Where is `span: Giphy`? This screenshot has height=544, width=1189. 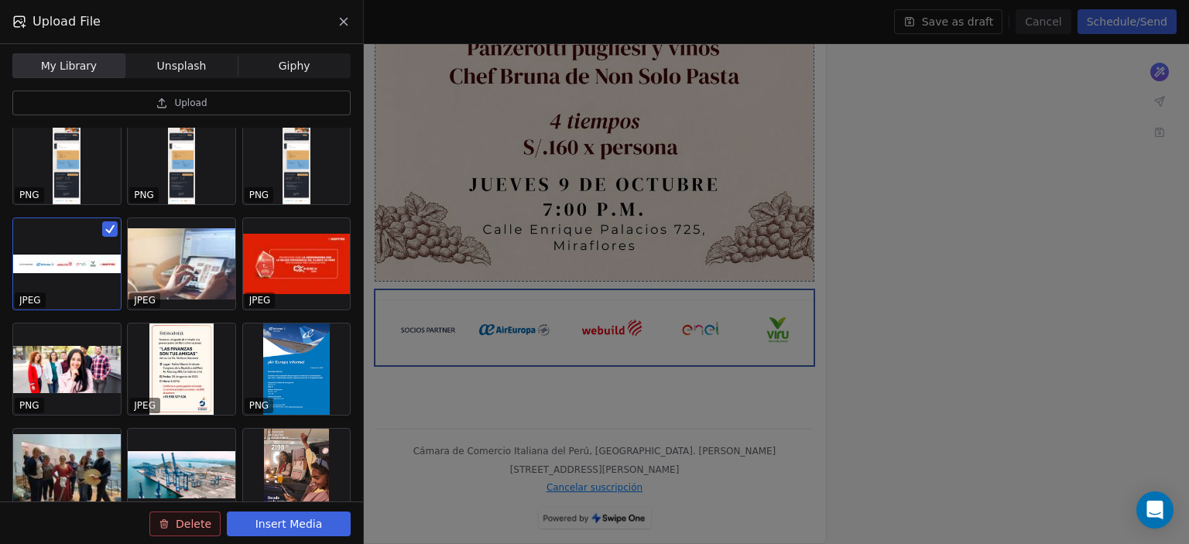
span: Giphy is located at coordinates (294, 66).